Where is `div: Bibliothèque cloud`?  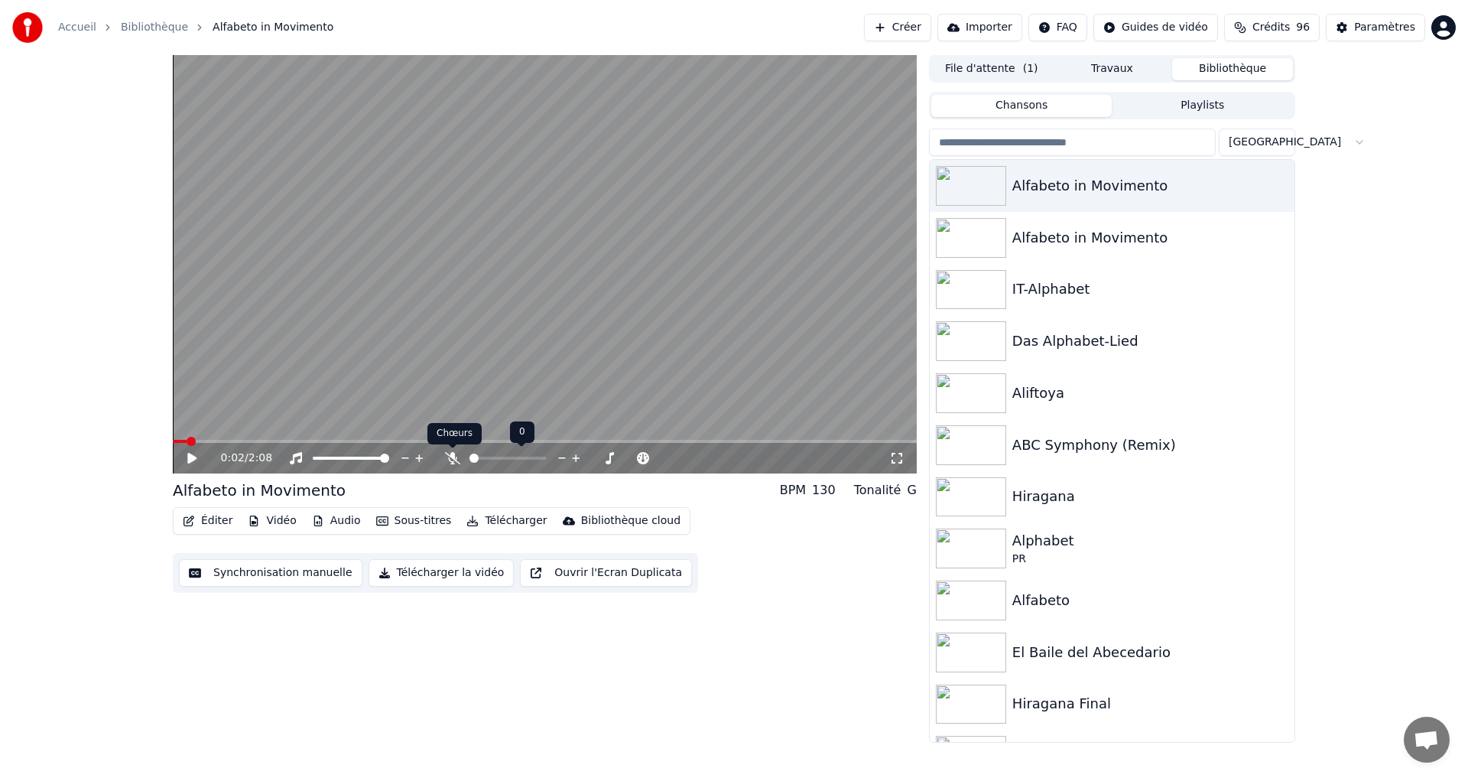
div: Bibliothèque cloud is located at coordinates (631, 521).